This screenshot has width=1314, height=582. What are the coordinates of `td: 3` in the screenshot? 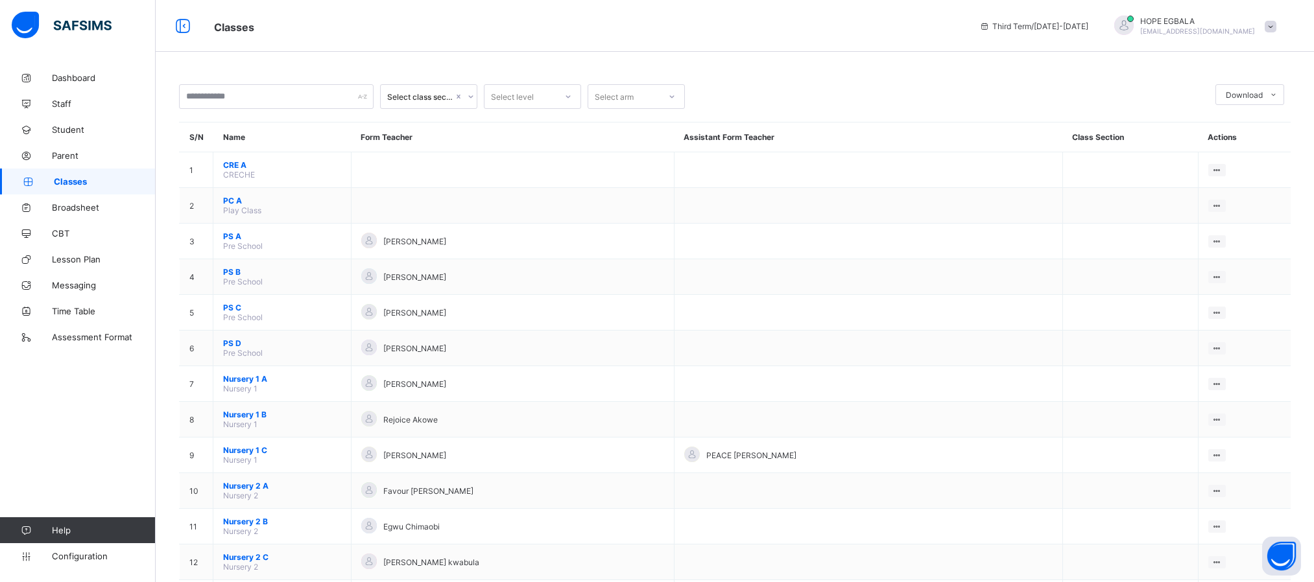 It's located at (197, 241).